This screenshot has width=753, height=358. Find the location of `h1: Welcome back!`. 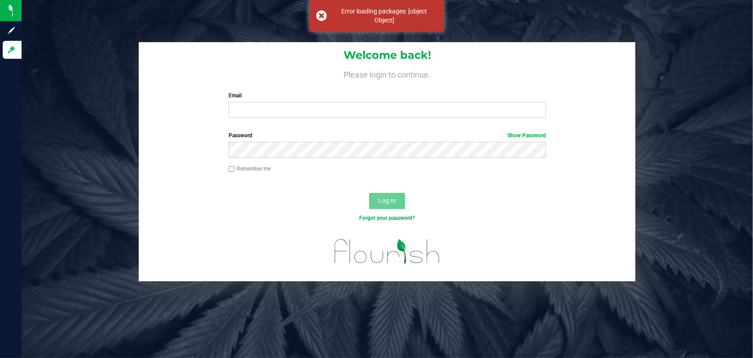

h1: Welcome back! is located at coordinates (387, 55).